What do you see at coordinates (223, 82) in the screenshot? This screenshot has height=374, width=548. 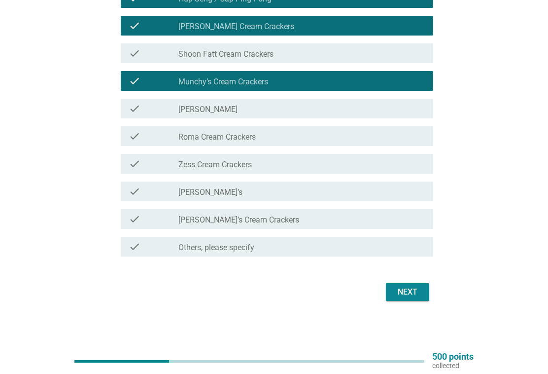 I see `label: Munchy’s Cream Crackers` at bounding box center [223, 82].